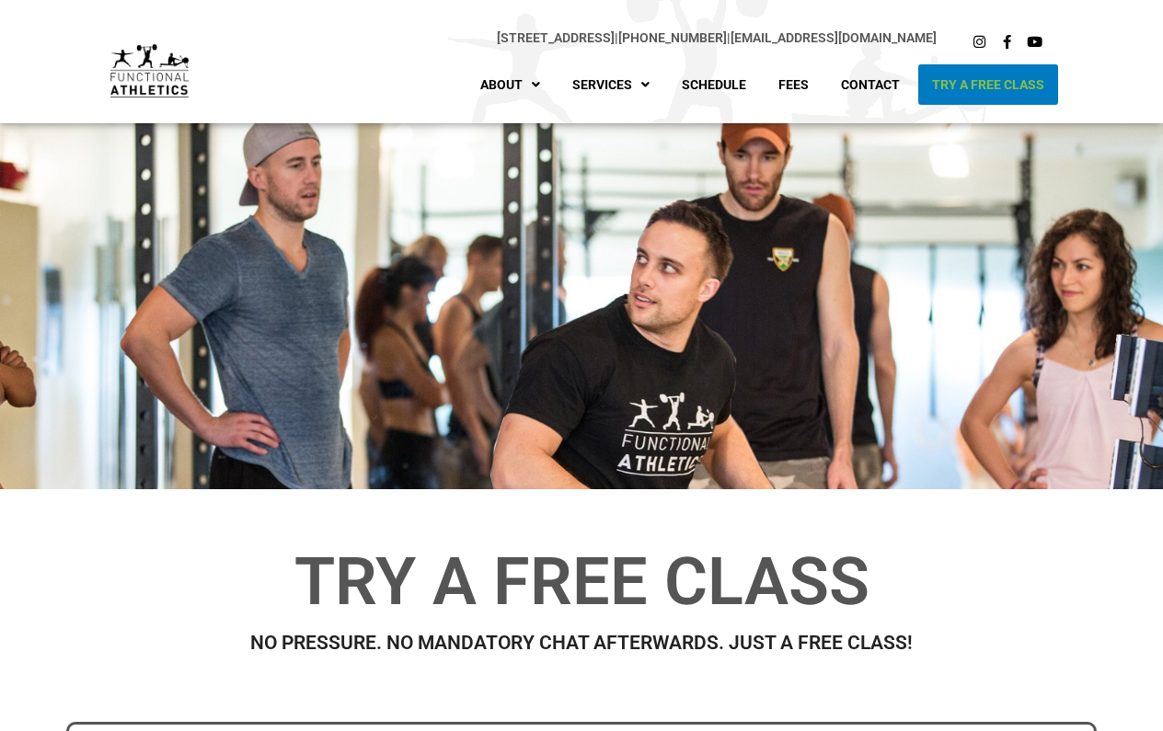  I want to click on div: Services, so click(611, 85).